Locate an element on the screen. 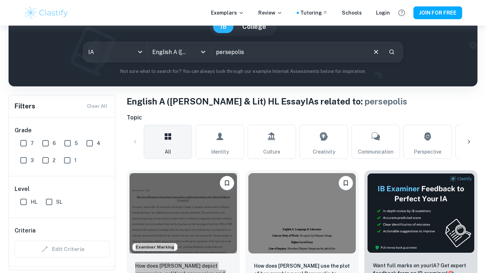  span: 1 is located at coordinates (75, 160).